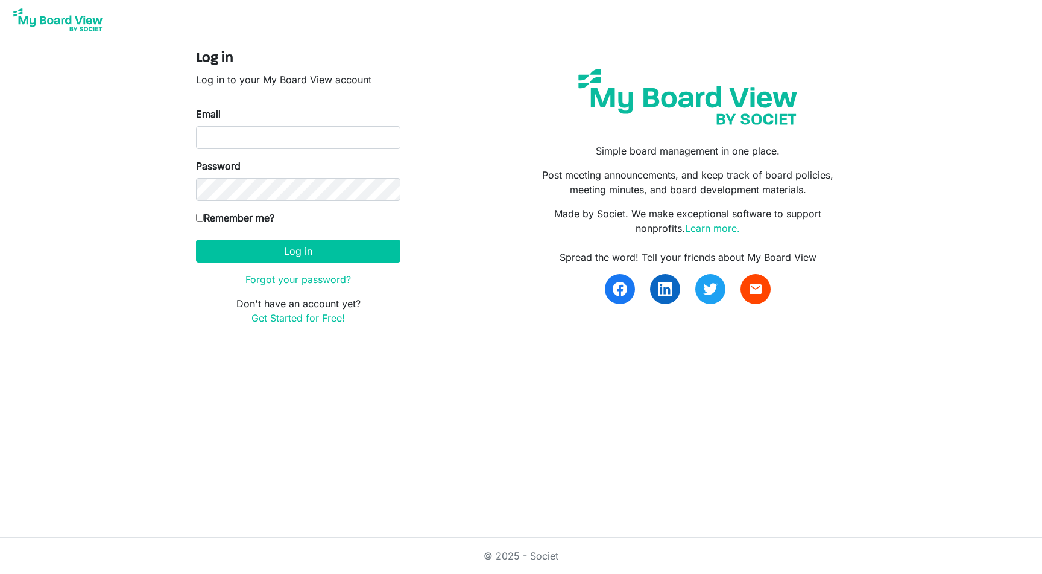 This screenshot has width=1042, height=574. Describe the element at coordinates (688, 257) in the screenshot. I see `div: Spread the word! Tell your friends about My Board View` at that location.